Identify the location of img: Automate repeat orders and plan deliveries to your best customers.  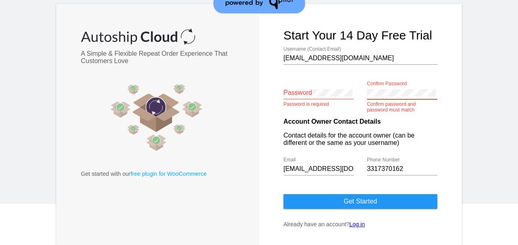
(156, 118).